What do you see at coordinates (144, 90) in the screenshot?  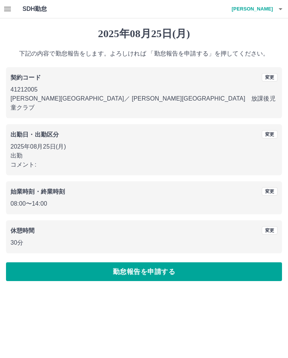 I see `p: 41212005` at bounding box center [144, 90].